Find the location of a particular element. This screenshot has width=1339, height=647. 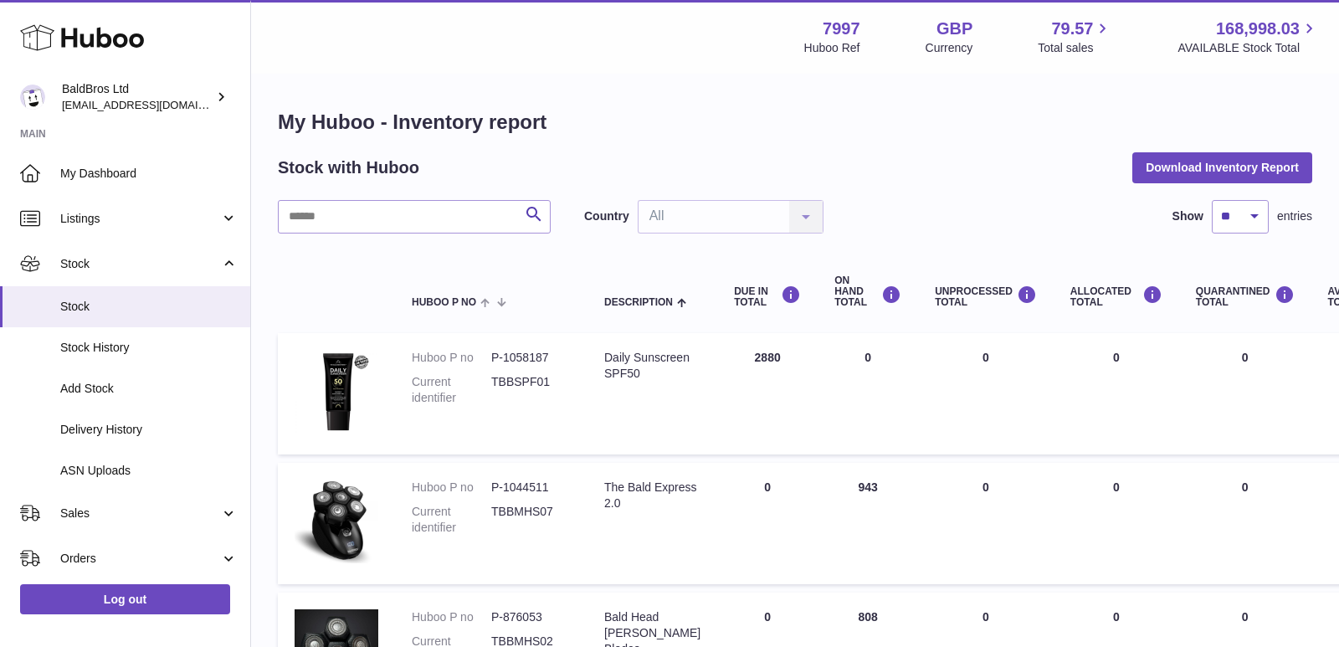

span: ASN Uploads is located at coordinates (149, 470).